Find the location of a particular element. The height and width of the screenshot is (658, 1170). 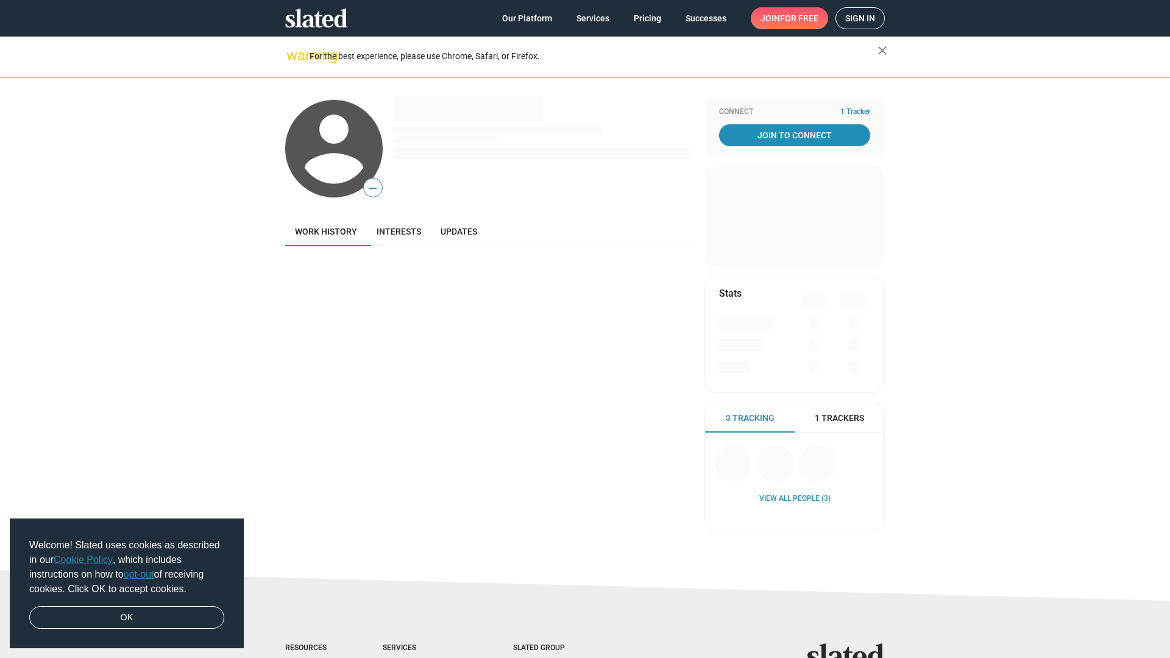

div: Connect is located at coordinates (795, 112).